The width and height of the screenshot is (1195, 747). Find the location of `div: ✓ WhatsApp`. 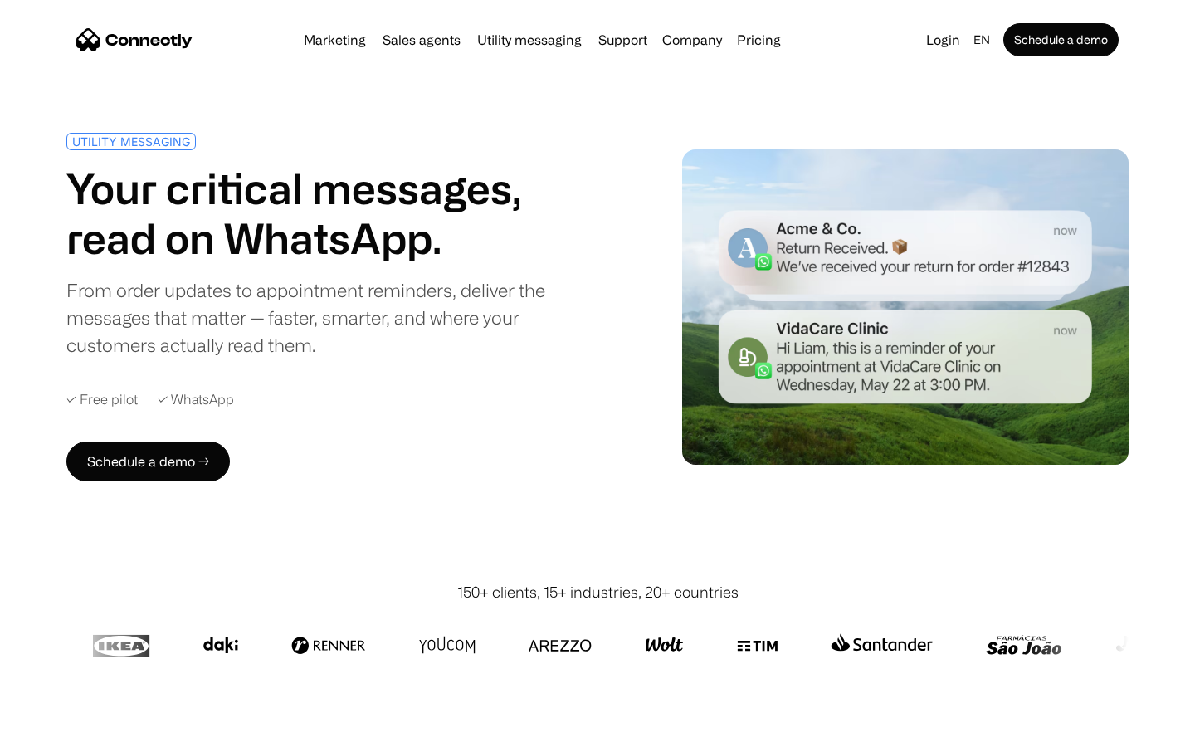

div: ✓ WhatsApp is located at coordinates (196, 399).